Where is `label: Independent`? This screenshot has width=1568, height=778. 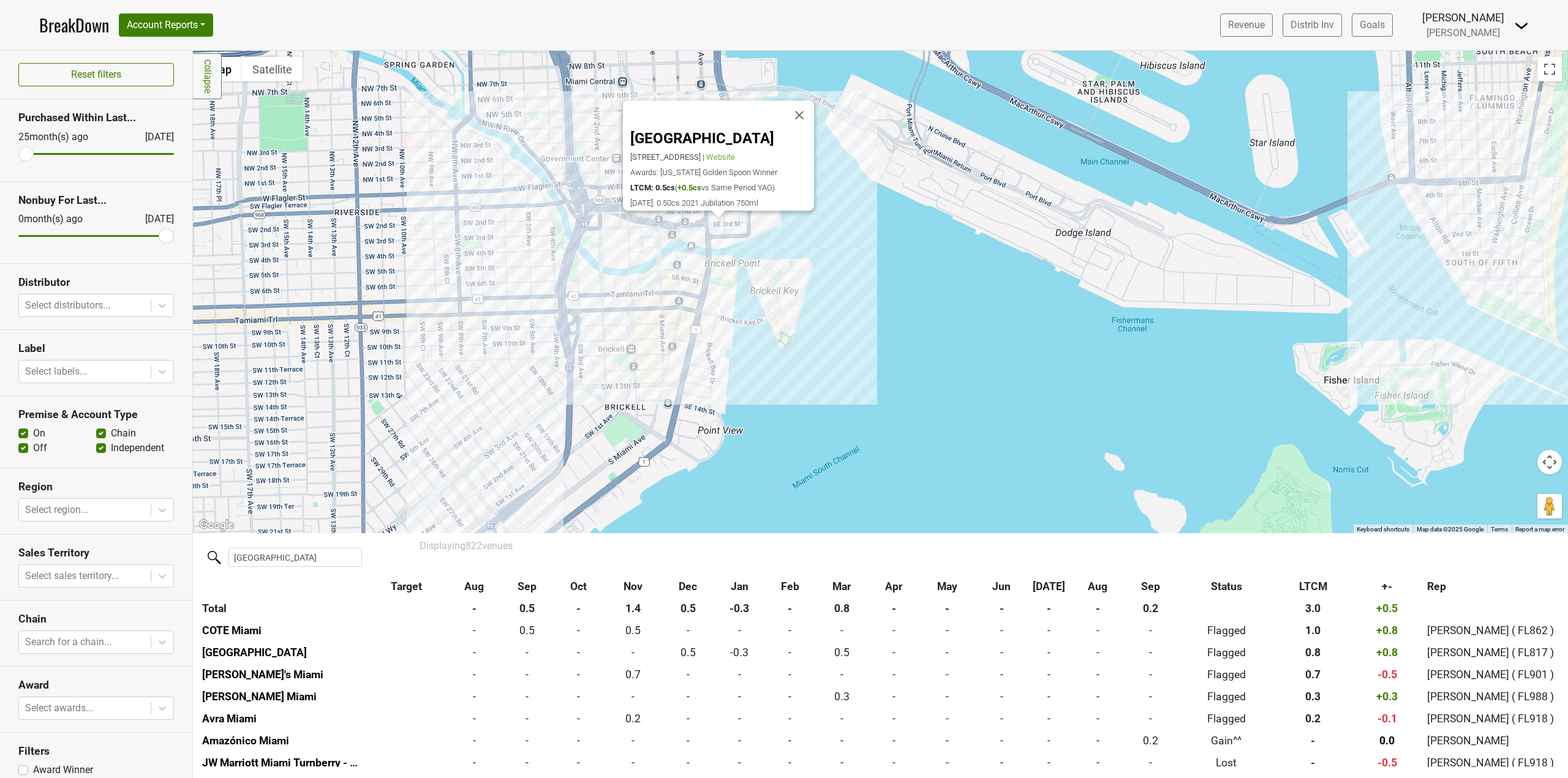
label: Independent is located at coordinates (137, 448).